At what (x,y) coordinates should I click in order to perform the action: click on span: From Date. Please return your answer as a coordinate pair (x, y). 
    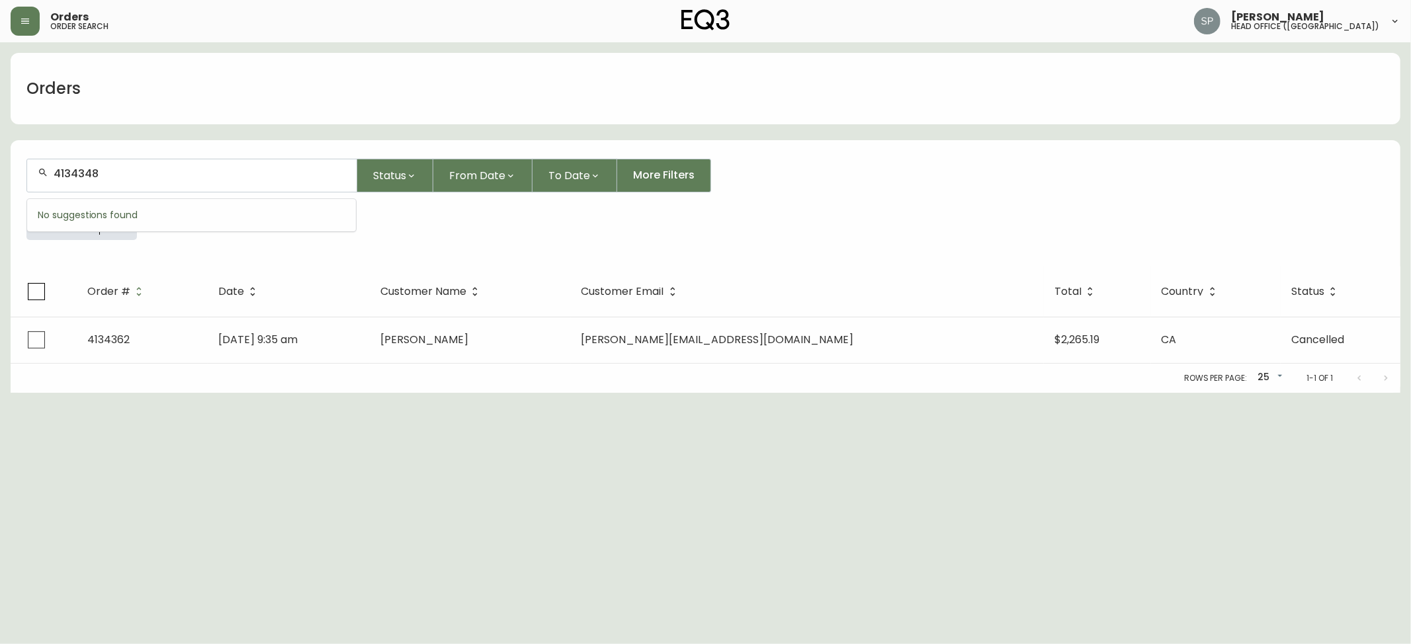
    Looking at the image, I should click on (477, 175).